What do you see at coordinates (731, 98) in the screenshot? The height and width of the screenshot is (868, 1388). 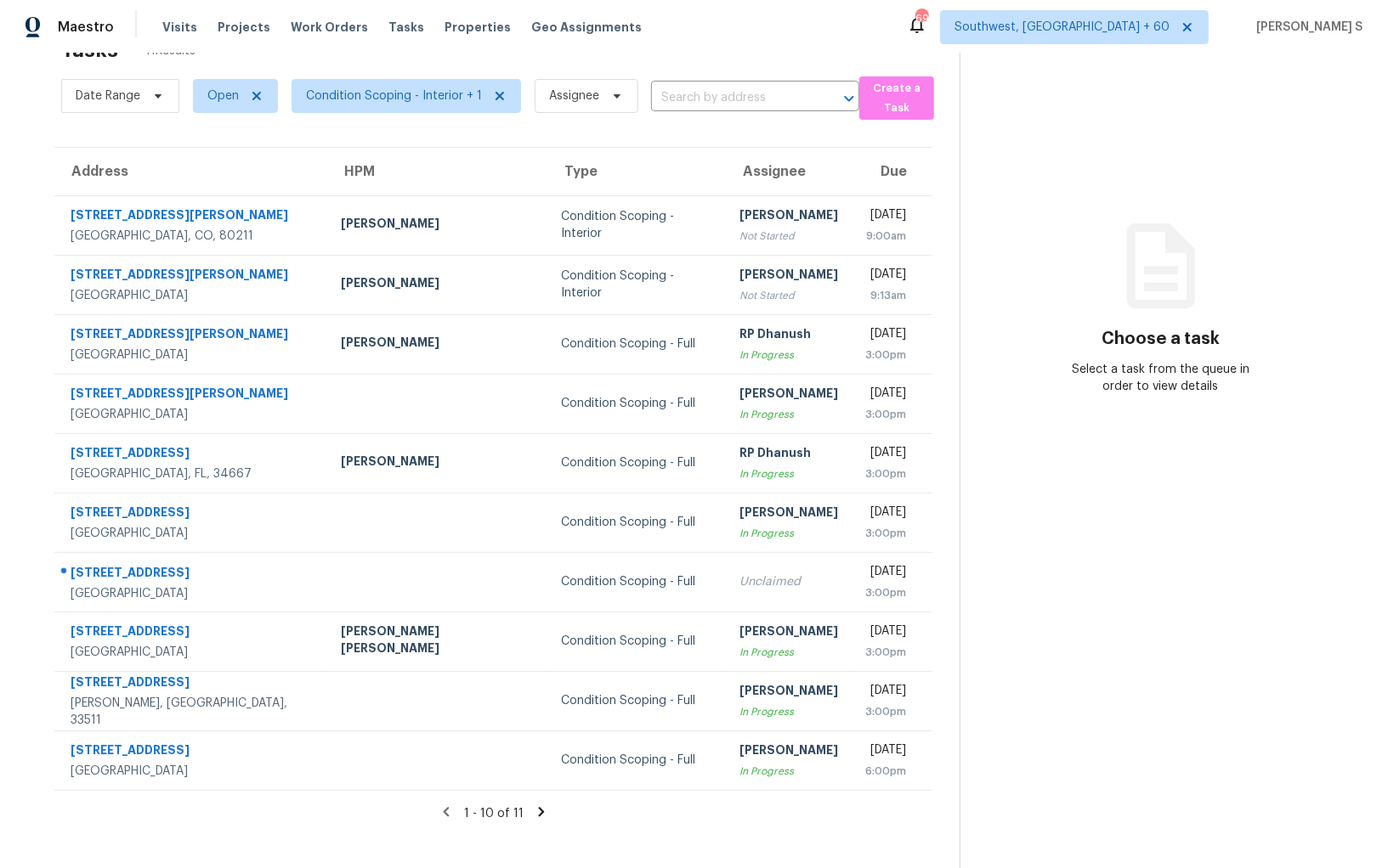 I see `input: Search by address` at bounding box center [731, 98].